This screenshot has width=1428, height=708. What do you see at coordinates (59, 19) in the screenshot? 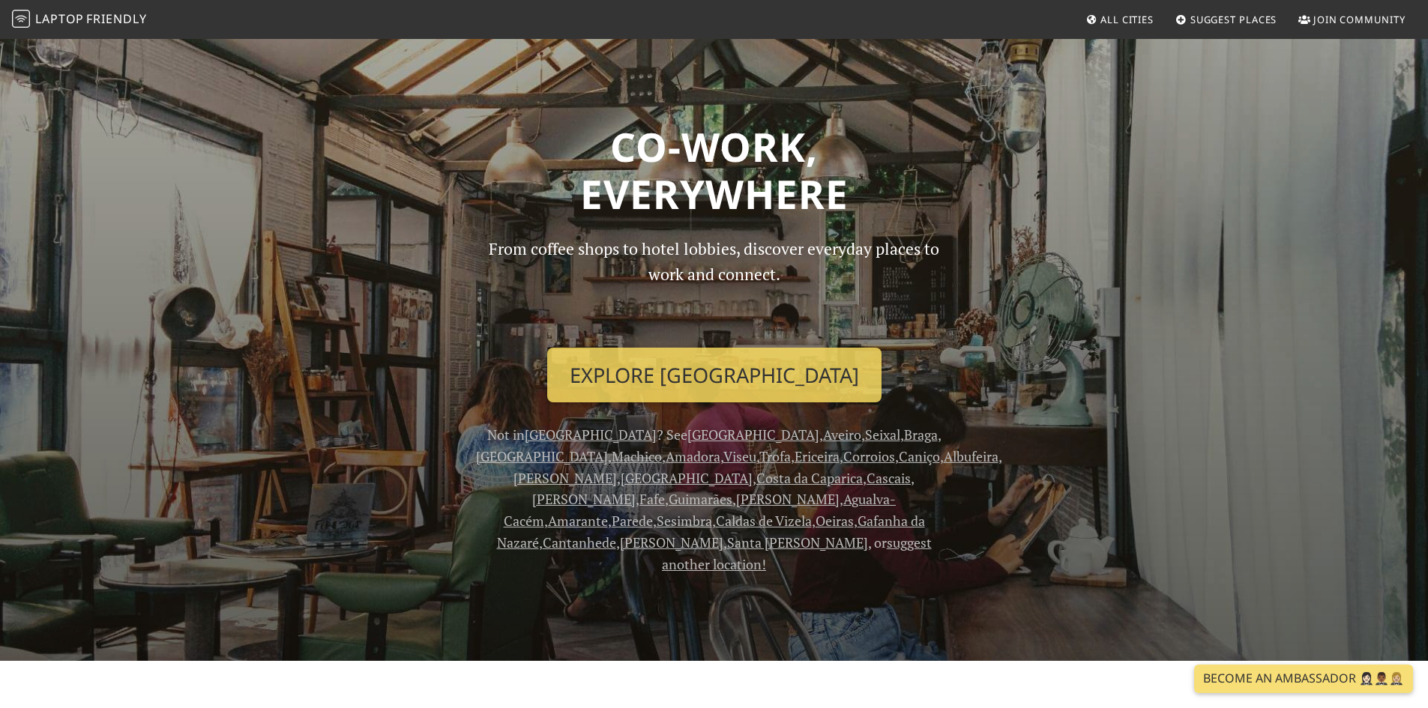
I see `span: Laptop` at bounding box center [59, 19].